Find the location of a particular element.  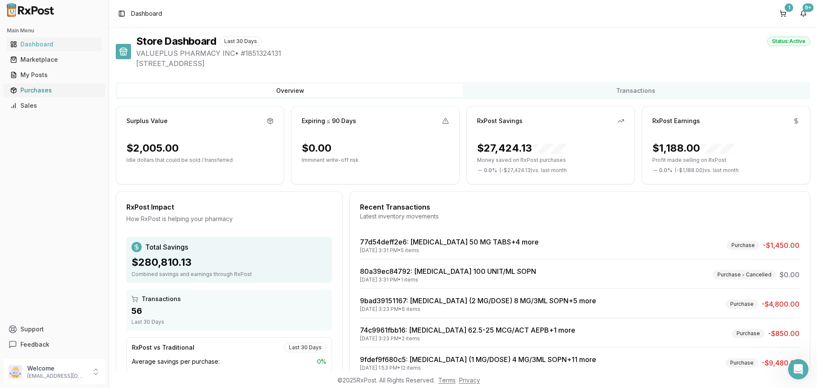

a: Purchases is located at coordinates (54, 90).